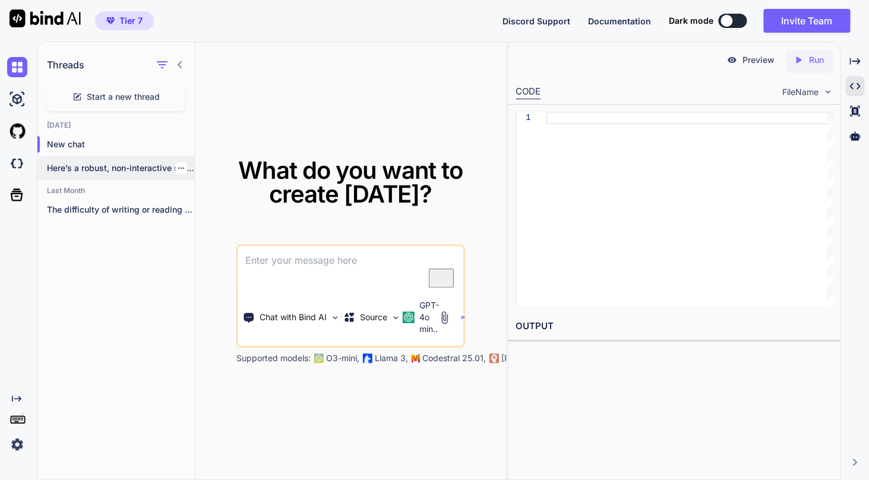 The width and height of the screenshot is (869, 480). Describe the element at coordinates (691, 21) in the screenshot. I see `span: Dark mode` at that location.